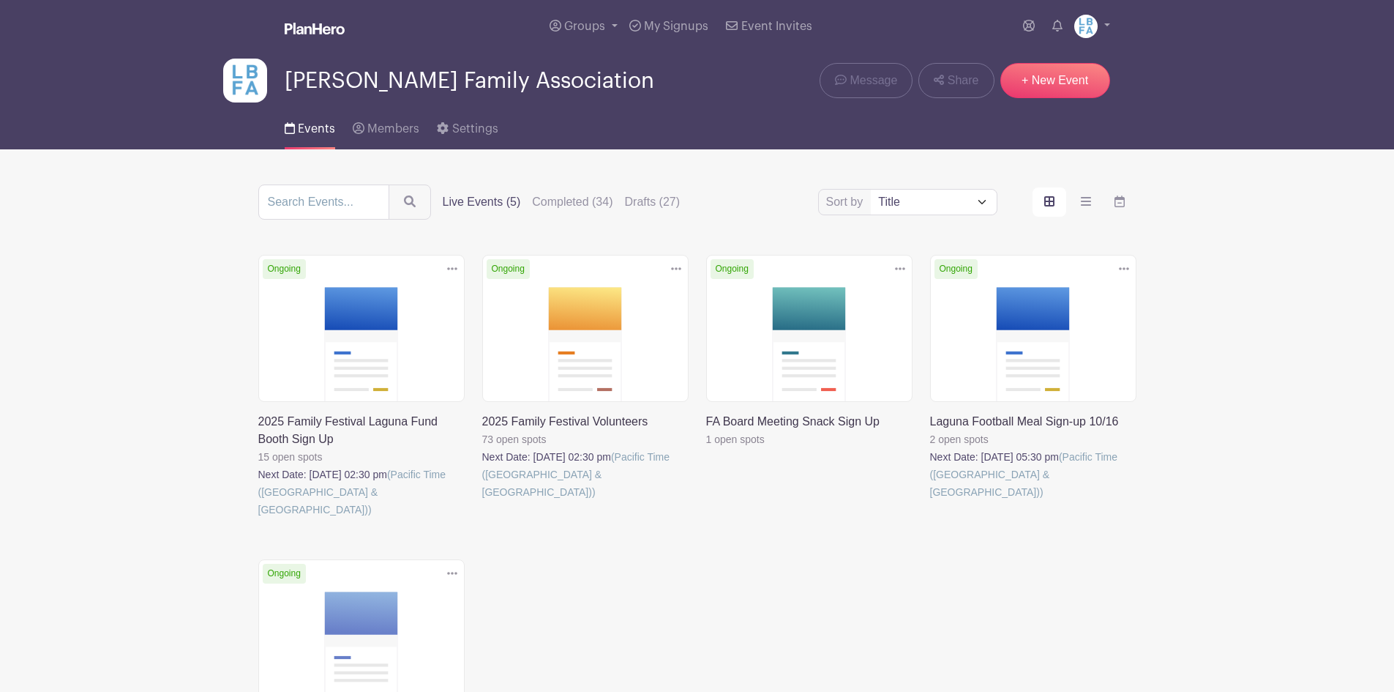 The width and height of the screenshot is (1394, 692). Describe the element at coordinates (572, 202) in the screenshot. I see `label: Completed (34)` at that location.